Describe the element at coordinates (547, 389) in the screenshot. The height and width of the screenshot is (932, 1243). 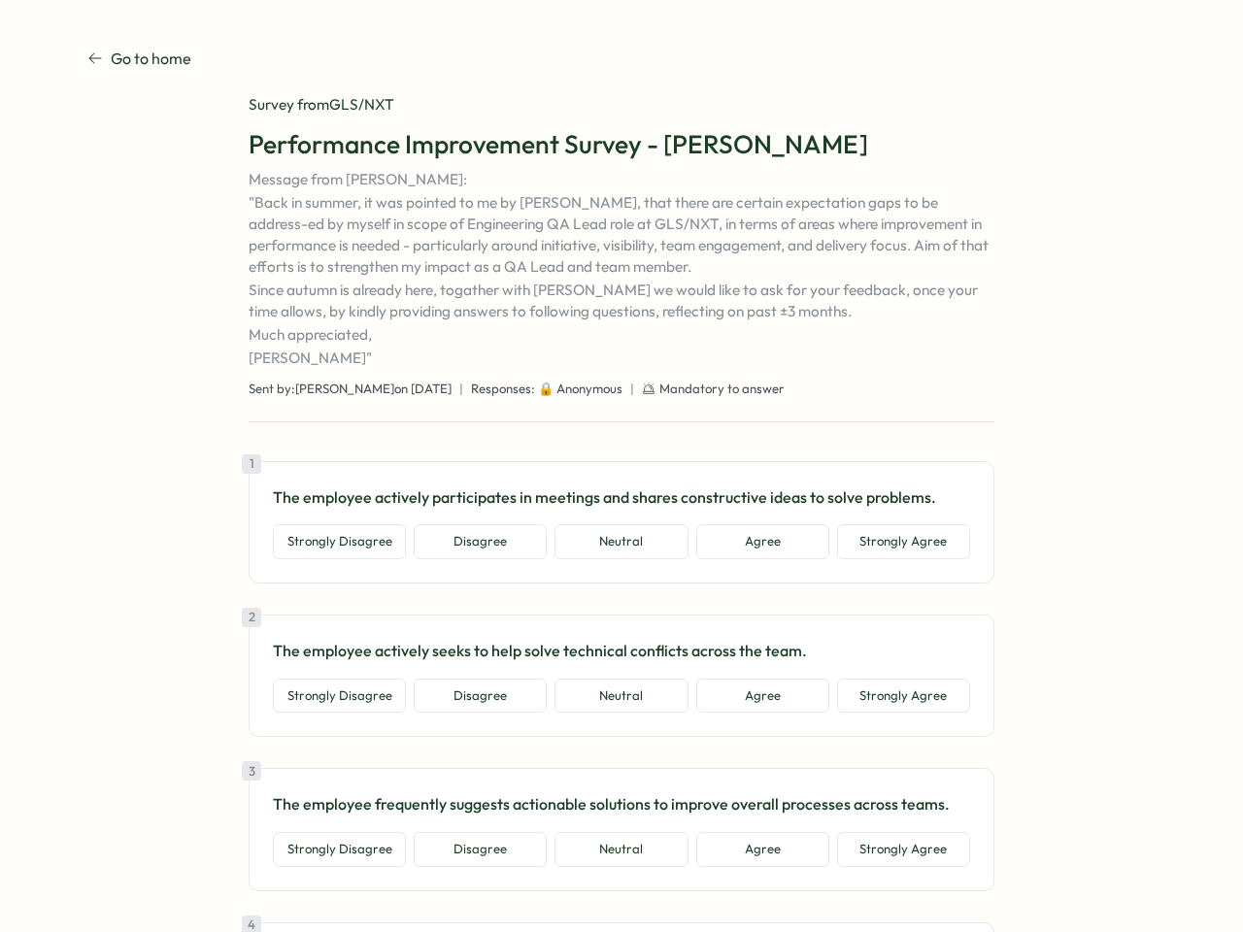
I see `span: Responses: 🔒 Anonymous` at that location.